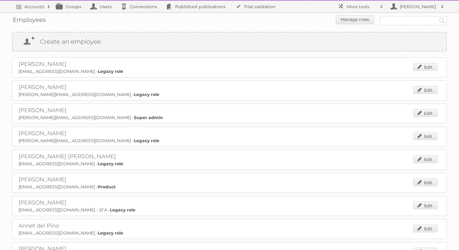 The image size is (459, 250). I want to click on h2: More tools, so click(362, 7).